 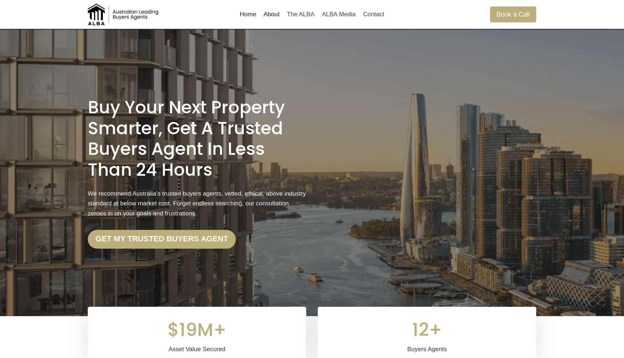 What do you see at coordinates (248, 14) in the screenshot?
I see `a: Home` at bounding box center [248, 14].